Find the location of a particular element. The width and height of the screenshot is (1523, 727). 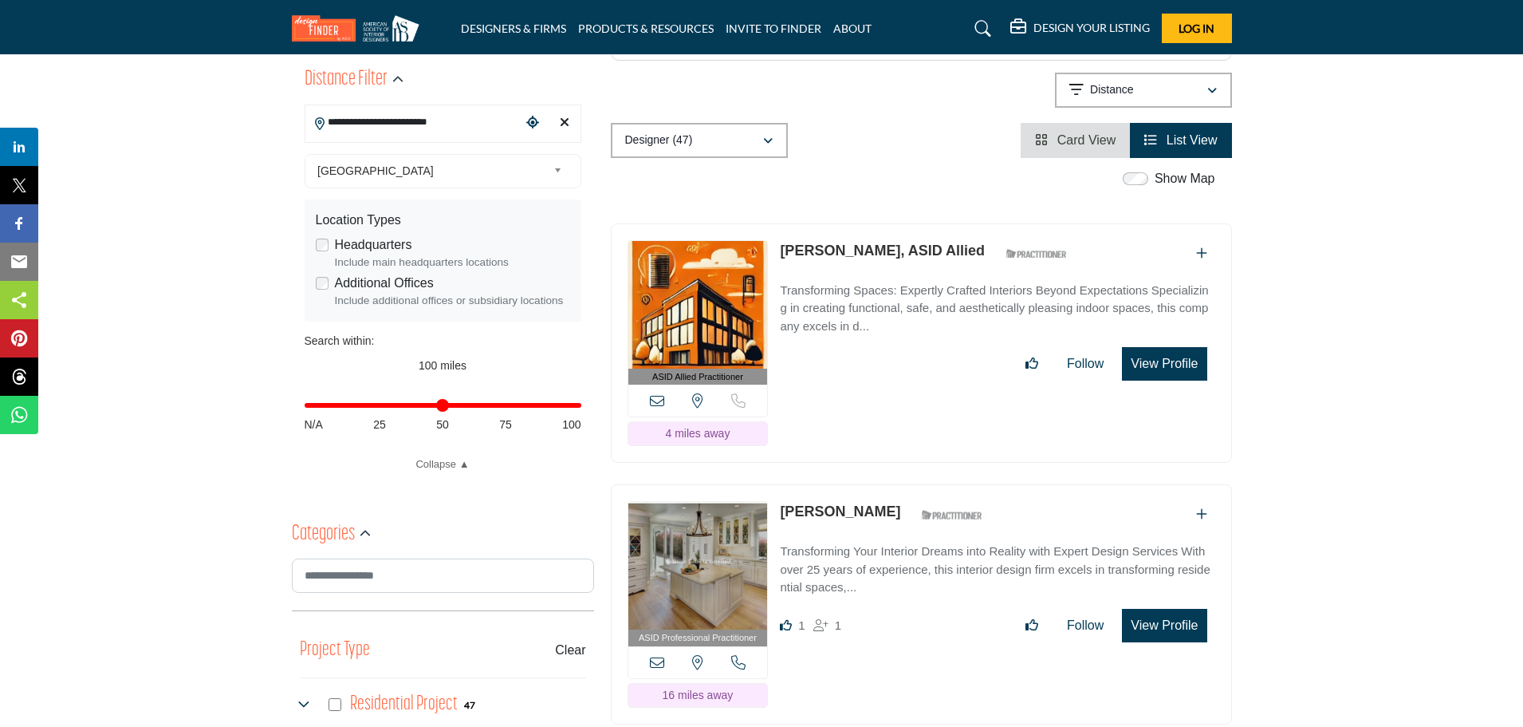

img: Ashley Mervau, ASID Allied is located at coordinates (698, 305).